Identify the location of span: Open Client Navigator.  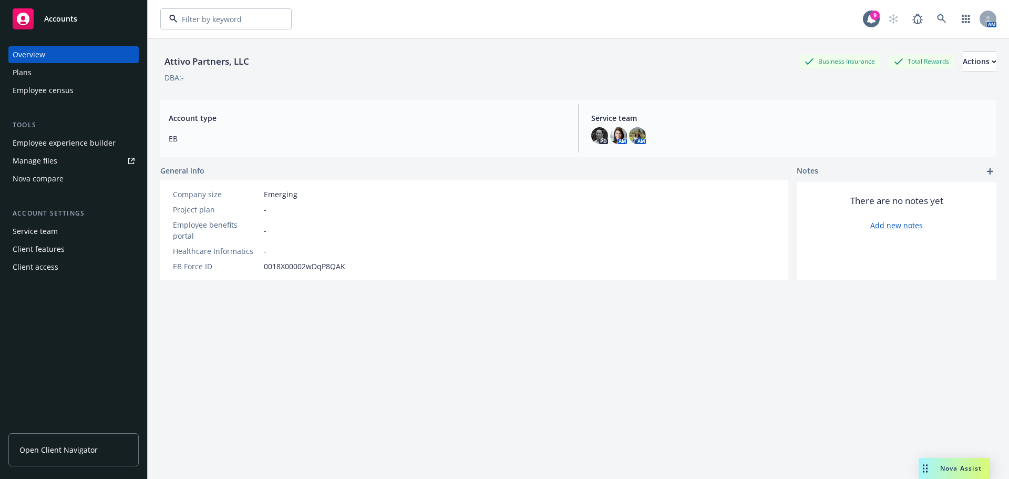
(58, 449).